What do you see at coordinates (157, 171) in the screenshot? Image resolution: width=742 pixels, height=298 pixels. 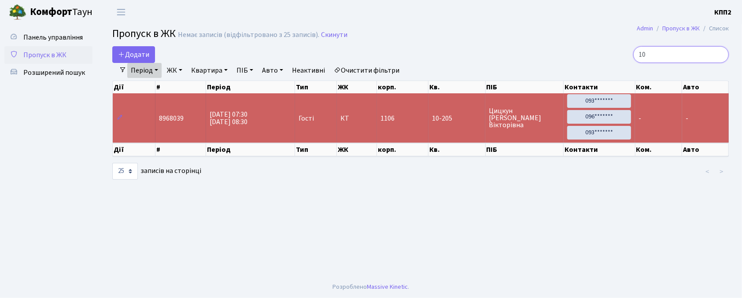 I see `label: записів на сторінці` at bounding box center [157, 171].